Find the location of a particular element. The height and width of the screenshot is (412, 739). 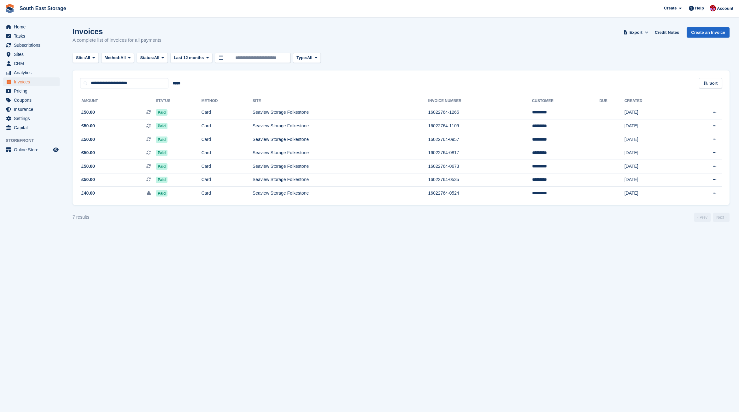

a: Credit Notes is located at coordinates (667, 32).